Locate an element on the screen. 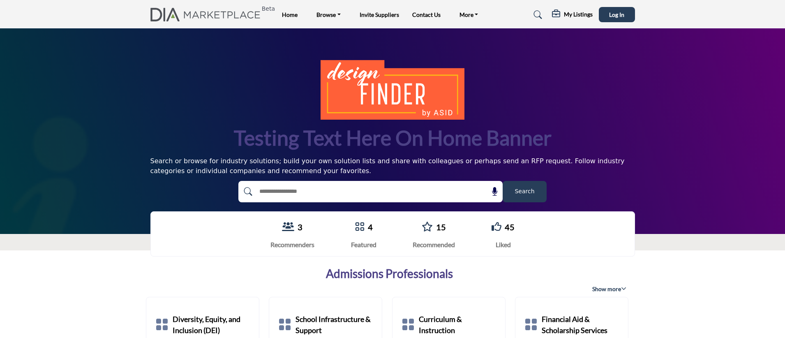 The height and width of the screenshot is (338, 785). a: View Recommenders is located at coordinates (288, 227).